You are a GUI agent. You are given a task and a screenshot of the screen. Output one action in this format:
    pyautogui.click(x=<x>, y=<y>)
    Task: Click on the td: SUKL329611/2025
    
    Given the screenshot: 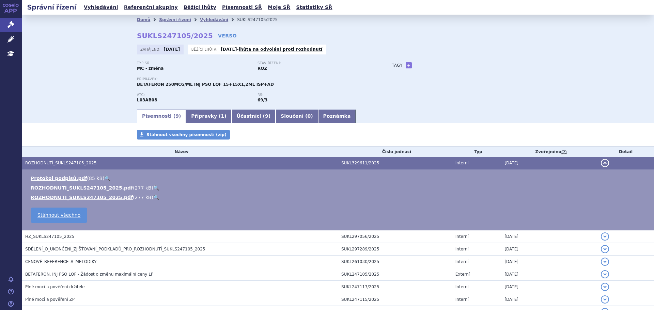 What is the action you would take?
    pyautogui.click(x=395, y=163)
    